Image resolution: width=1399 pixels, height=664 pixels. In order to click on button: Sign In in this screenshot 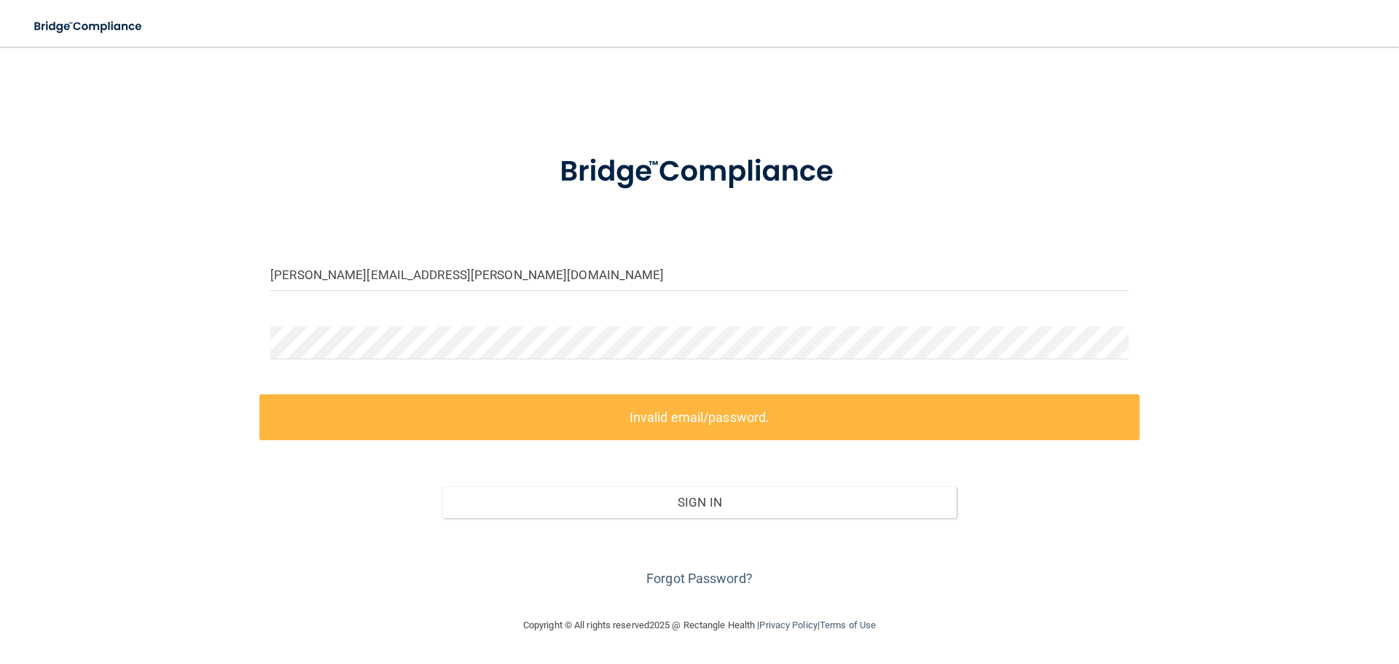, I will do `click(699, 502)`.